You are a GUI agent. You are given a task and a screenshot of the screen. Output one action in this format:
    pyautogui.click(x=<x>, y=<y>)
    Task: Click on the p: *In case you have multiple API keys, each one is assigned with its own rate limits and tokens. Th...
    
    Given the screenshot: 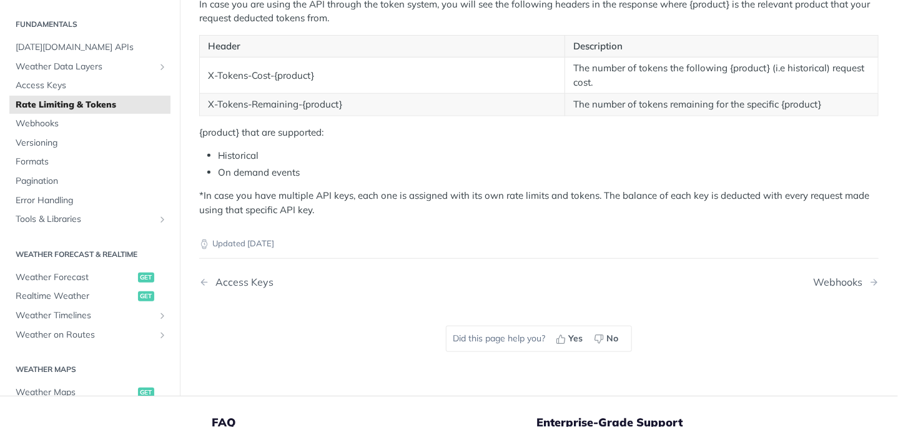 What is the action you would take?
    pyautogui.click(x=539, y=202)
    